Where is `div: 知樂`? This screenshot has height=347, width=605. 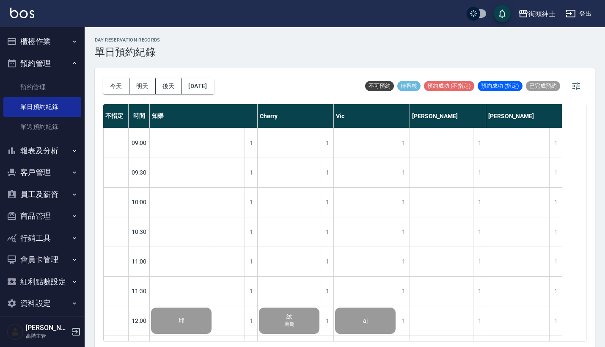
div: 知樂 is located at coordinates (204, 116).